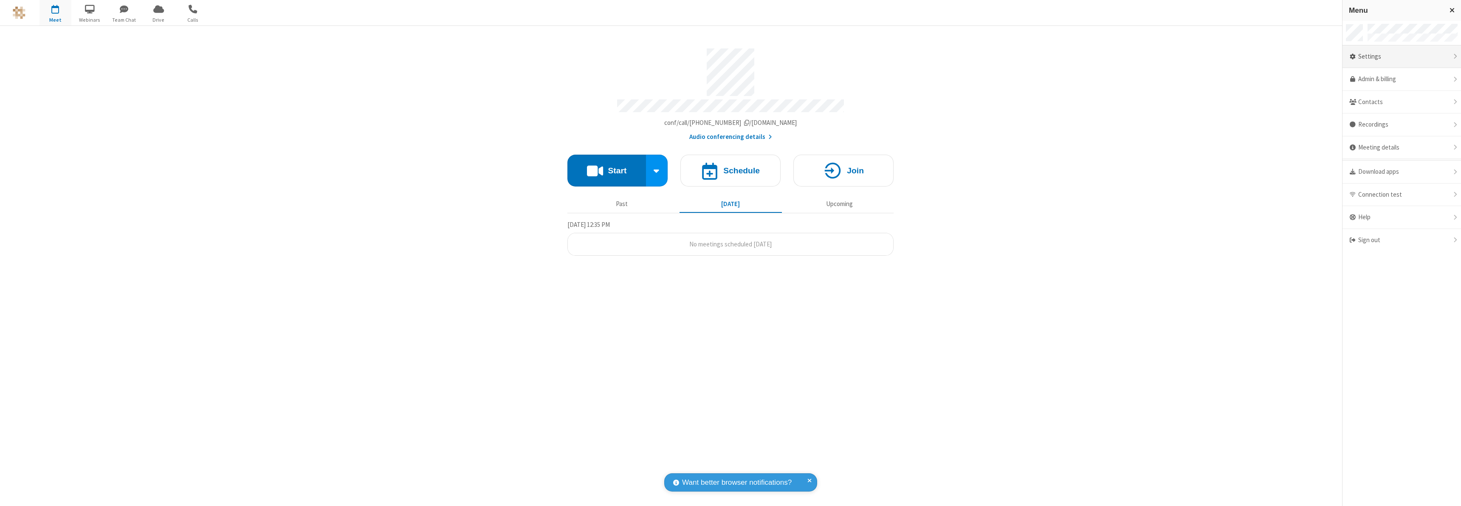 This screenshot has height=506, width=1461. What do you see at coordinates (1402, 148) in the screenshot?
I see `div: Meeting details` at bounding box center [1402, 148].